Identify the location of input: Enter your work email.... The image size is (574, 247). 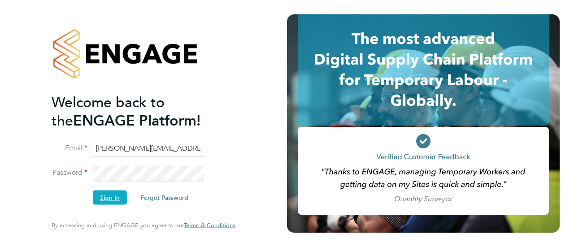
(148, 148).